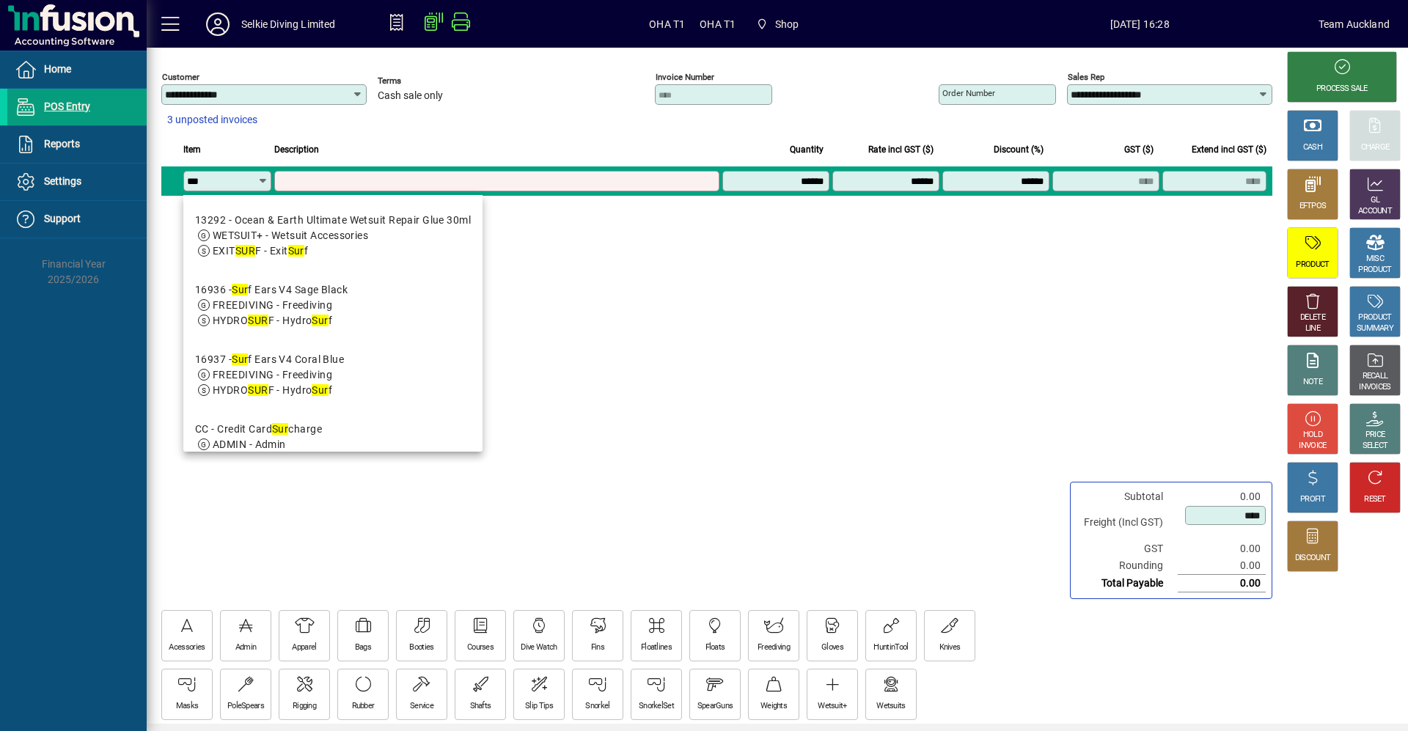 This screenshot has width=1408, height=731. I want to click on mat-option: 16936 - Surf Ears V4 Sage Black, so click(333, 305).